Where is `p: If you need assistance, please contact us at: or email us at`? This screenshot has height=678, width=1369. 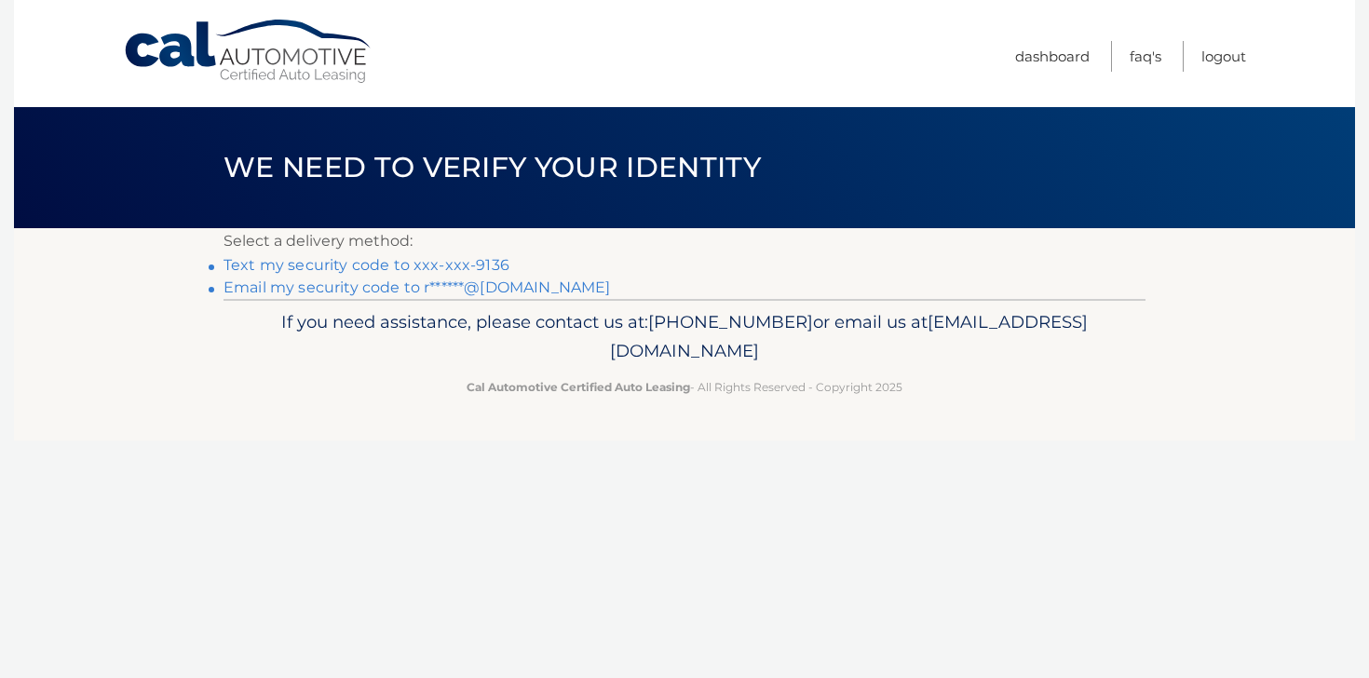
p: If you need assistance, please contact us at: or email us at is located at coordinates (684, 337).